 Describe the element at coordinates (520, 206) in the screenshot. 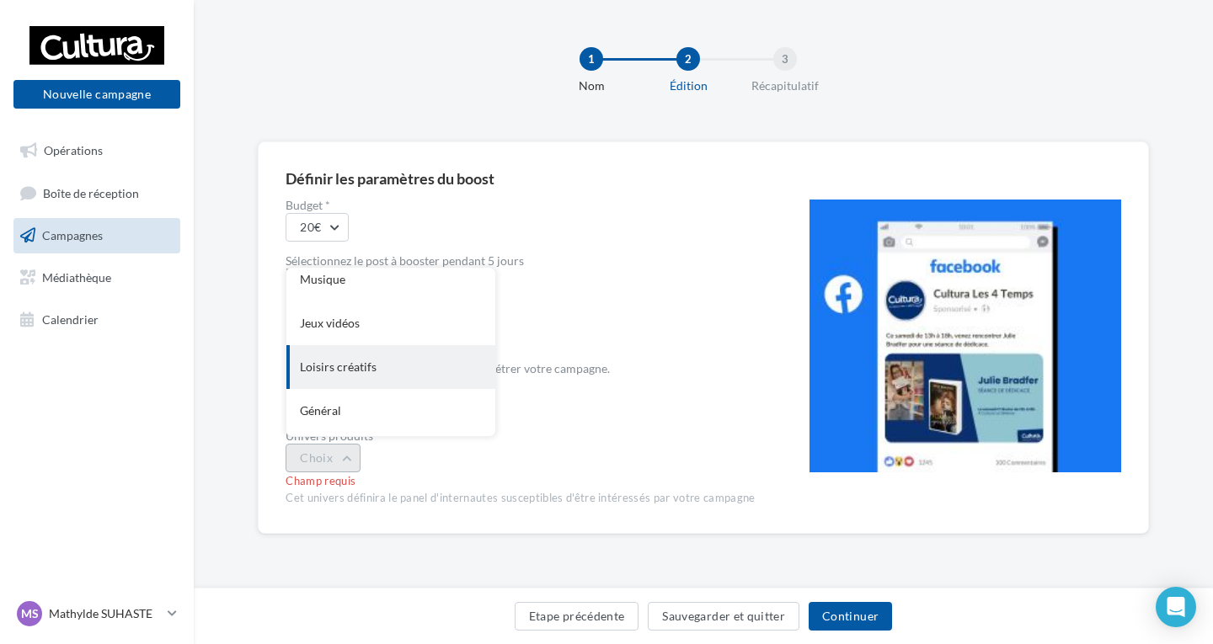

I see `label: Budget *` at that location.